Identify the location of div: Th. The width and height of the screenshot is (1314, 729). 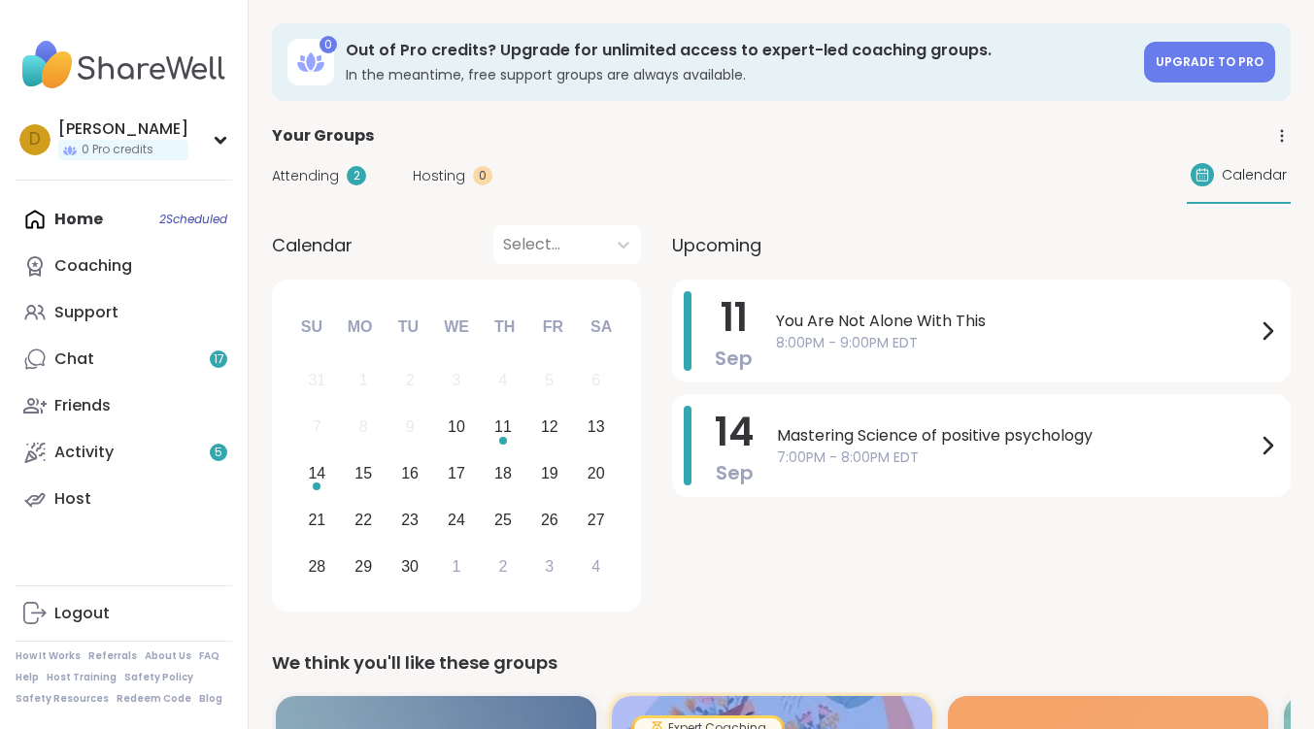
(505, 327).